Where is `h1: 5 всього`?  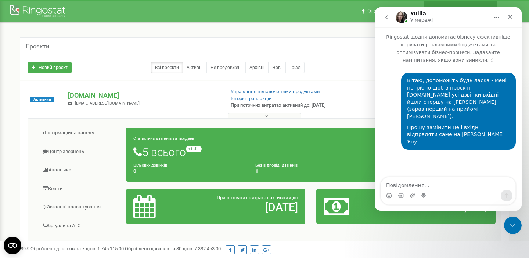
h1: 5 всього is located at coordinates (311, 152).